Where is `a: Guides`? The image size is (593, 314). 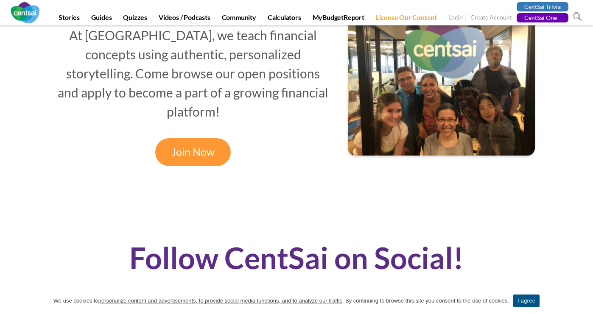 a: Guides is located at coordinates (101, 19).